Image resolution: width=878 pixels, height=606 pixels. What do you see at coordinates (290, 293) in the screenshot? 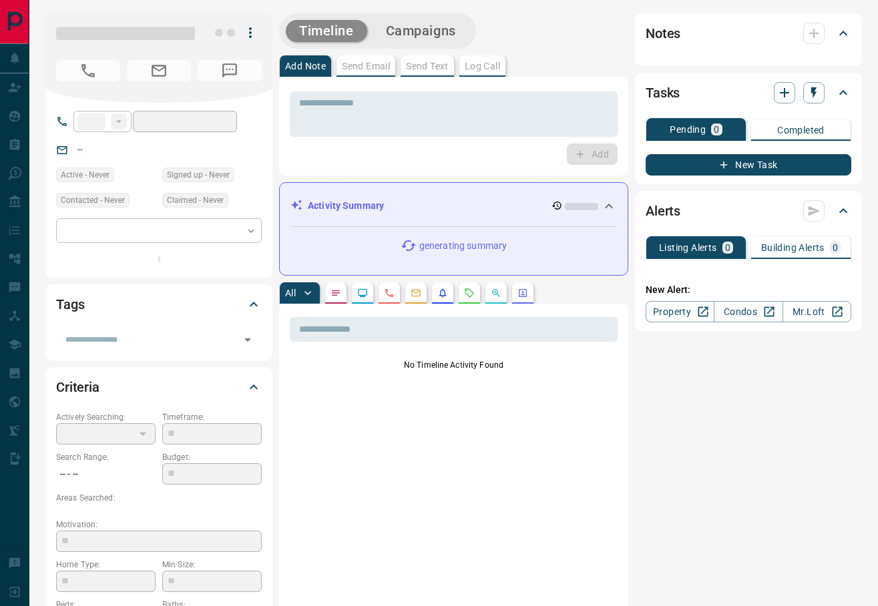
I see `p: All` at bounding box center [290, 293].